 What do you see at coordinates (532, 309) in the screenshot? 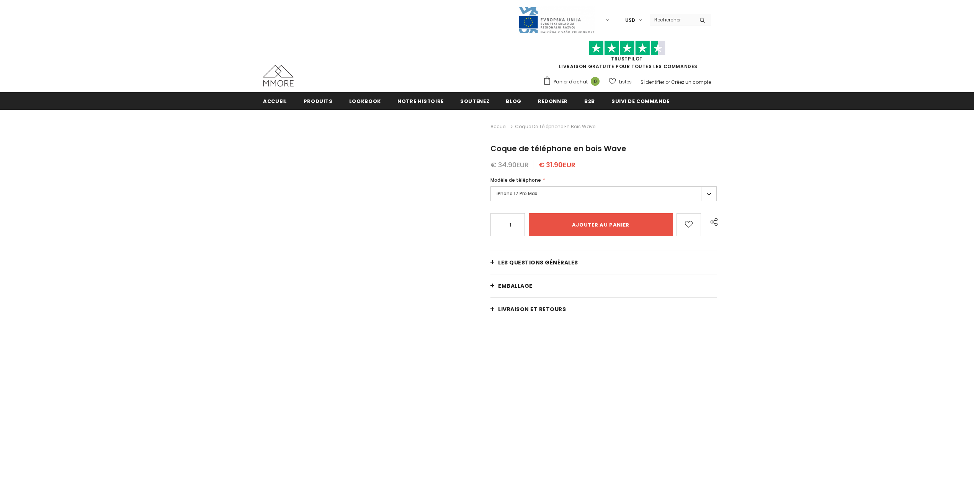
I see `span: Livraison et retours` at bounding box center [532, 309].